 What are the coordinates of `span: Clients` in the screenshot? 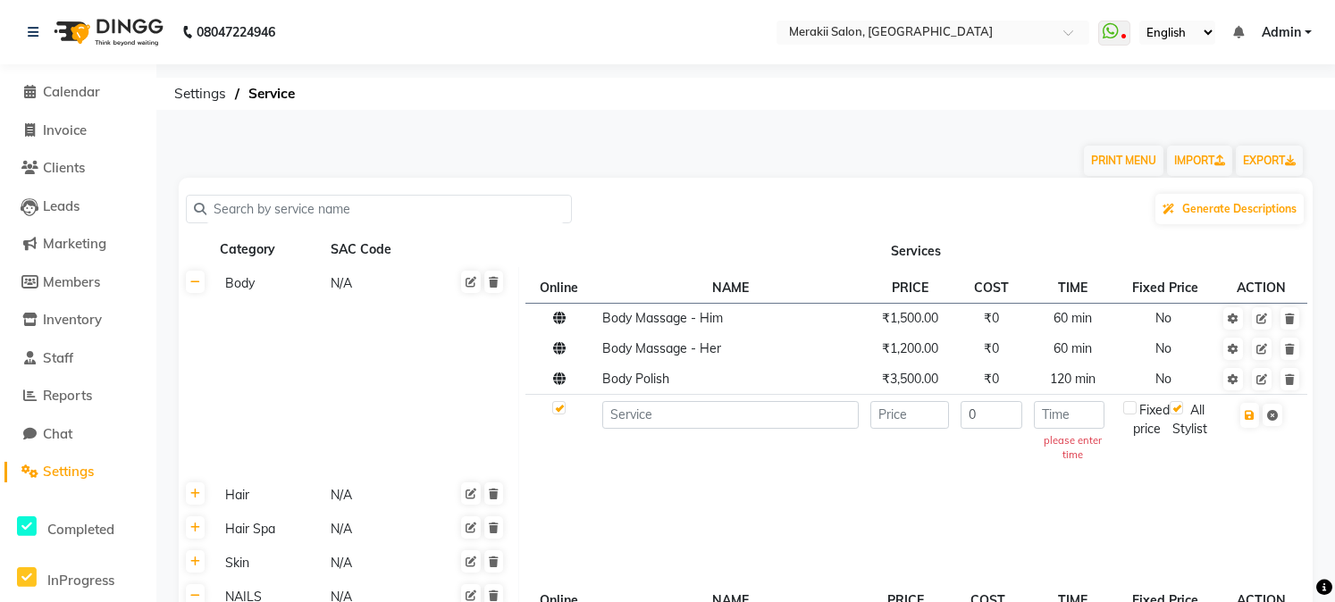 It's located at (63, 167).